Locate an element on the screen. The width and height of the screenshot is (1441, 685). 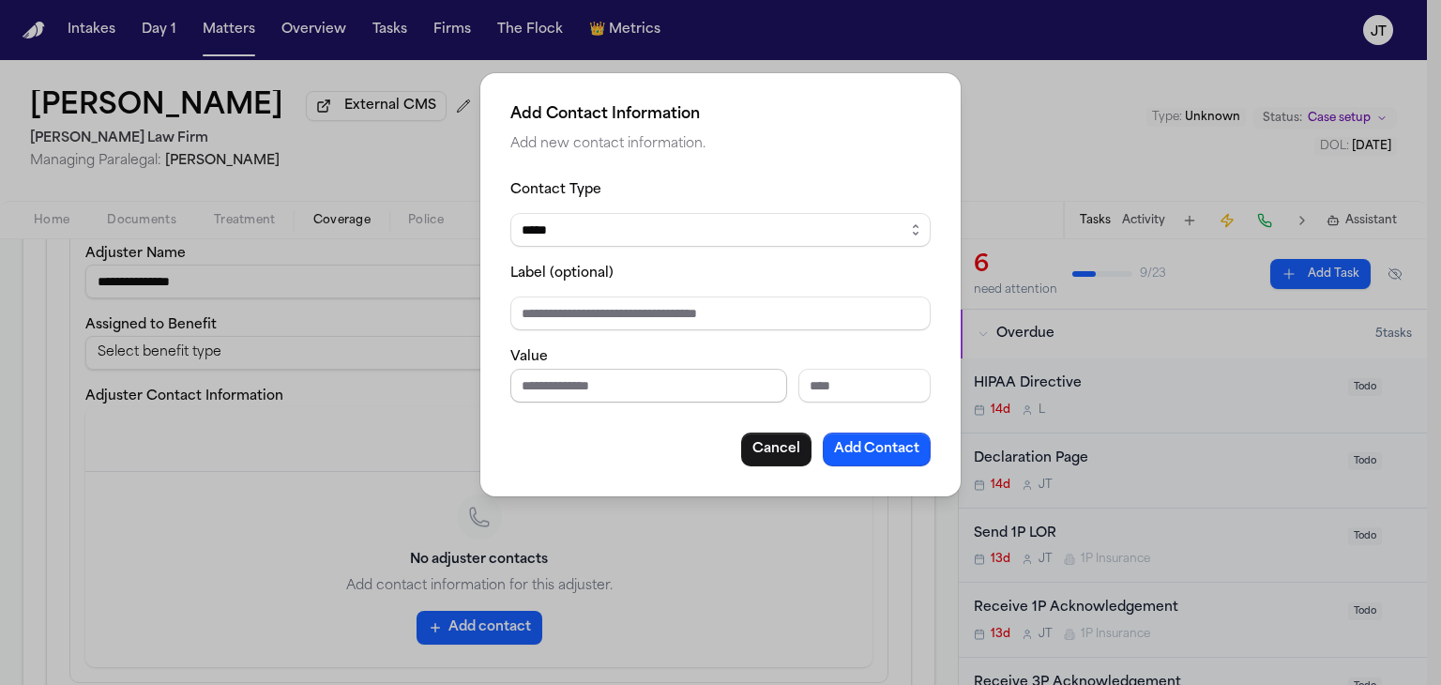
label: Value is located at coordinates (529, 357).